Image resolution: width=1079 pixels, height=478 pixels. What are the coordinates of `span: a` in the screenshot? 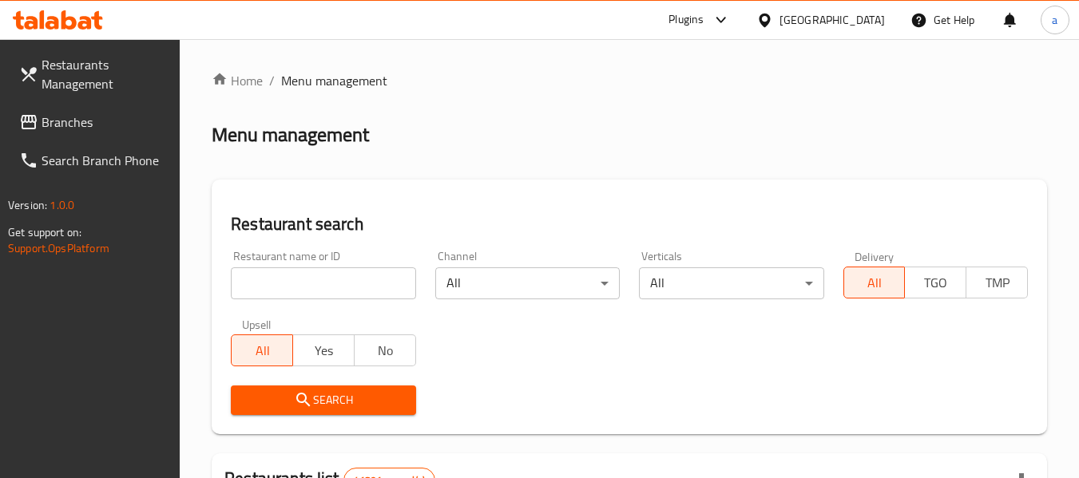 It's located at (1054, 20).